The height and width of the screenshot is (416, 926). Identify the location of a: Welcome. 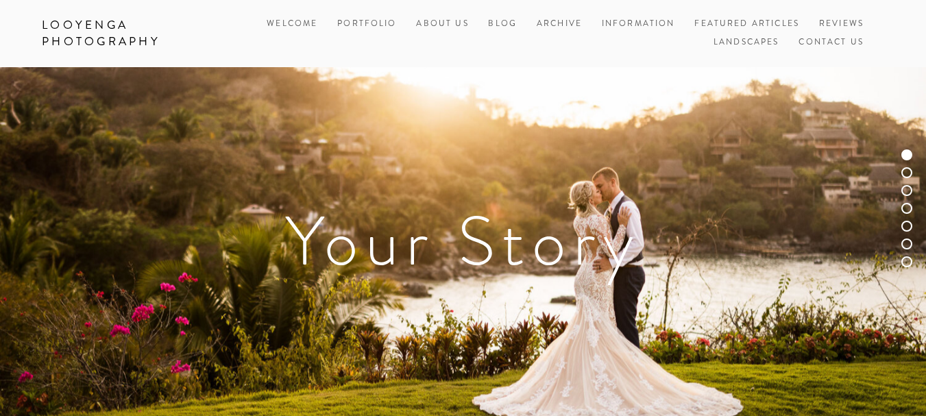
(292, 24).